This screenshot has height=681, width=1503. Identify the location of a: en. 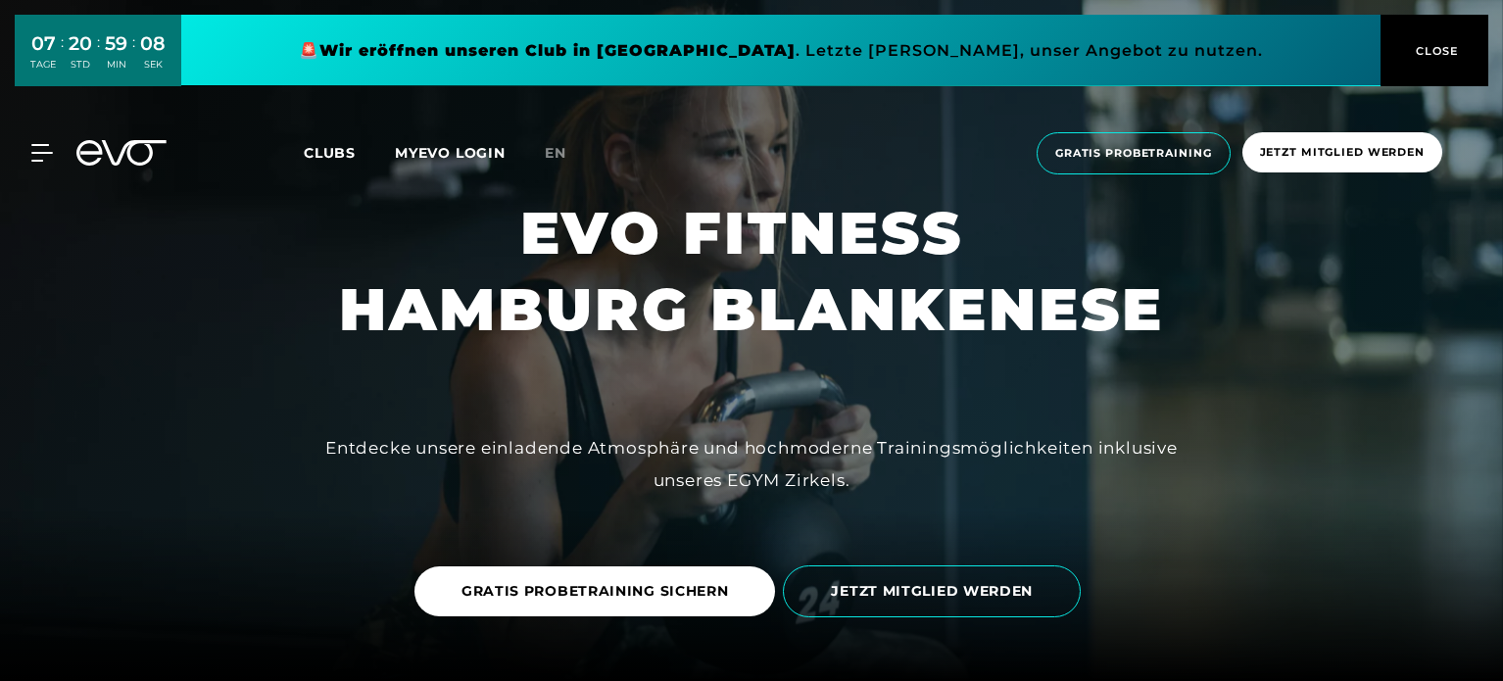
(567, 153).